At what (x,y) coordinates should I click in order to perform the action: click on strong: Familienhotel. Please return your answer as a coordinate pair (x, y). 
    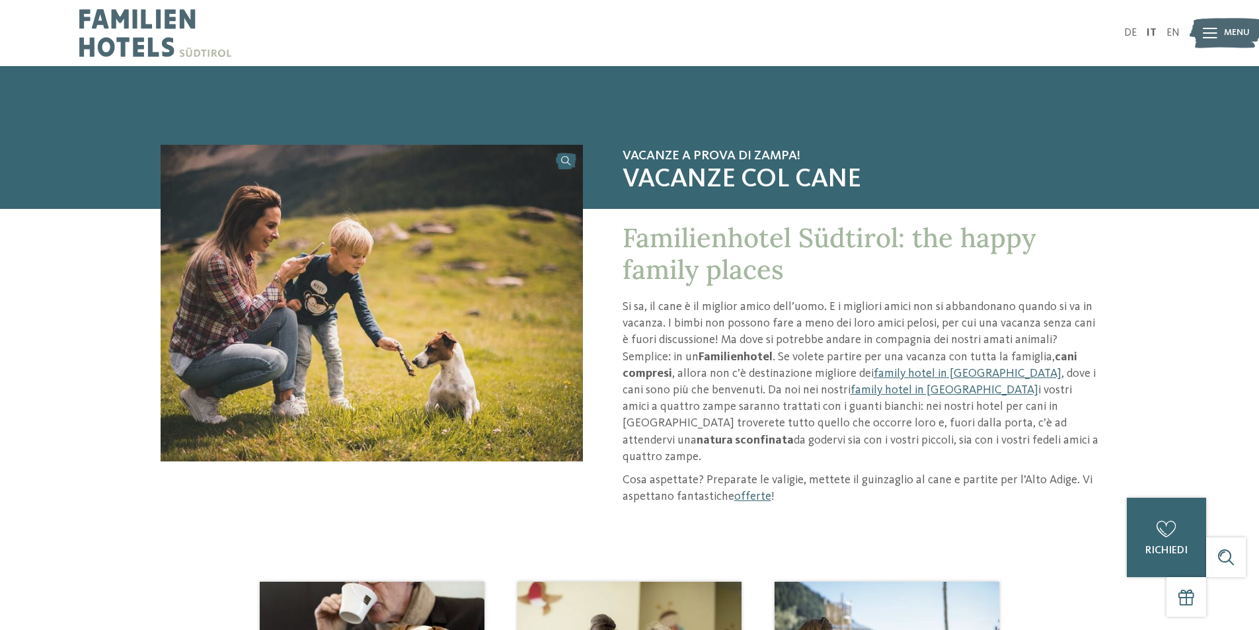
    Looking at the image, I should click on (735, 357).